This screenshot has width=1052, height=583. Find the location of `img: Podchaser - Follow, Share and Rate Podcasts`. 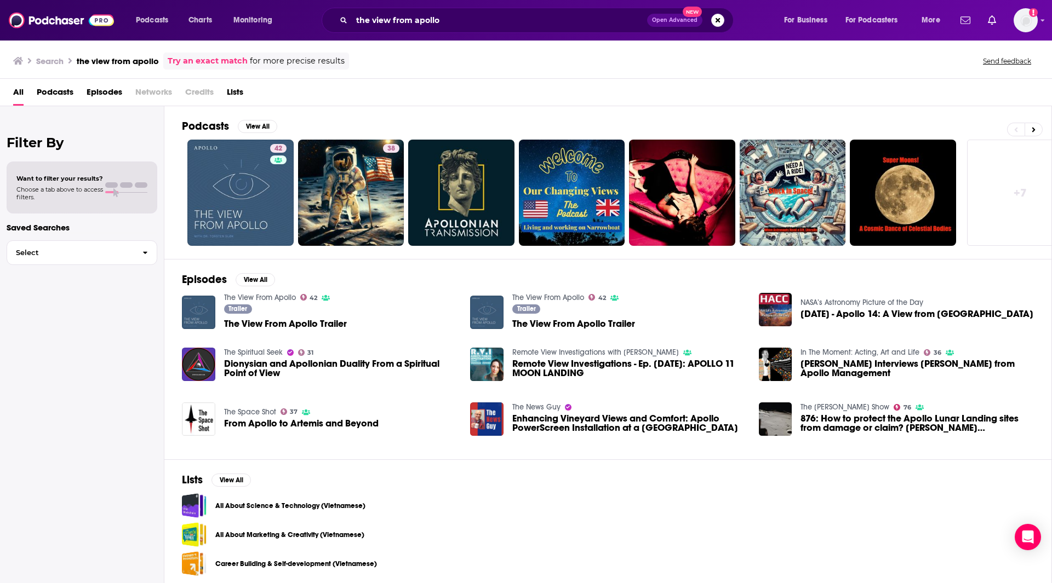

img: Podchaser - Follow, Share and Rate Podcasts is located at coordinates (61, 20).